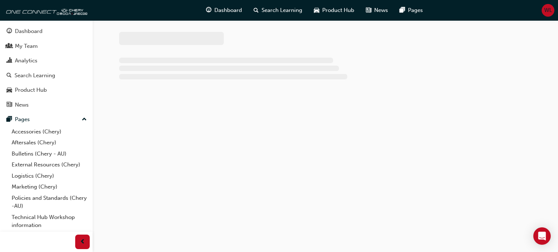 Image resolution: width=558 pixels, height=252 pixels. What do you see at coordinates (278, 10) in the screenshot?
I see `a: search-iconSearch Learning` at bounding box center [278, 10].